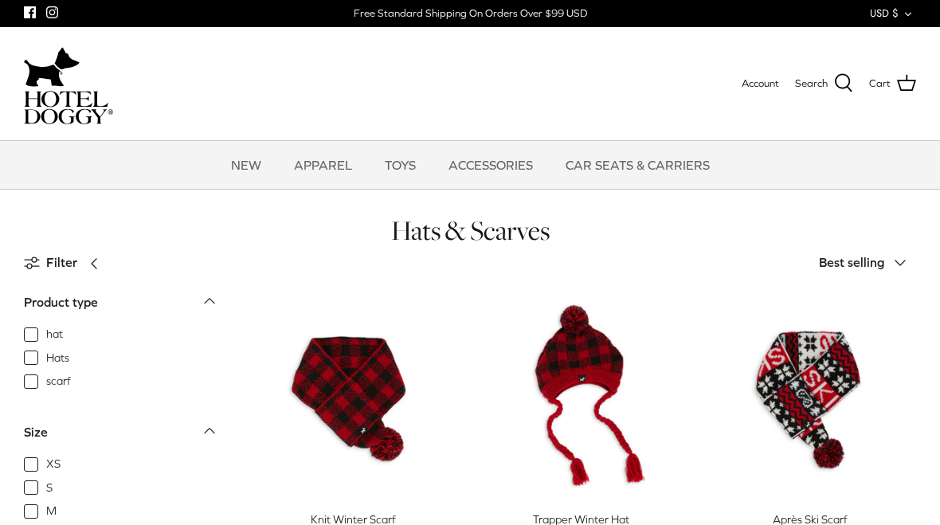  Describe the element at coordinates (53, 465) in the screenshot. I see `span: XS` at that location.